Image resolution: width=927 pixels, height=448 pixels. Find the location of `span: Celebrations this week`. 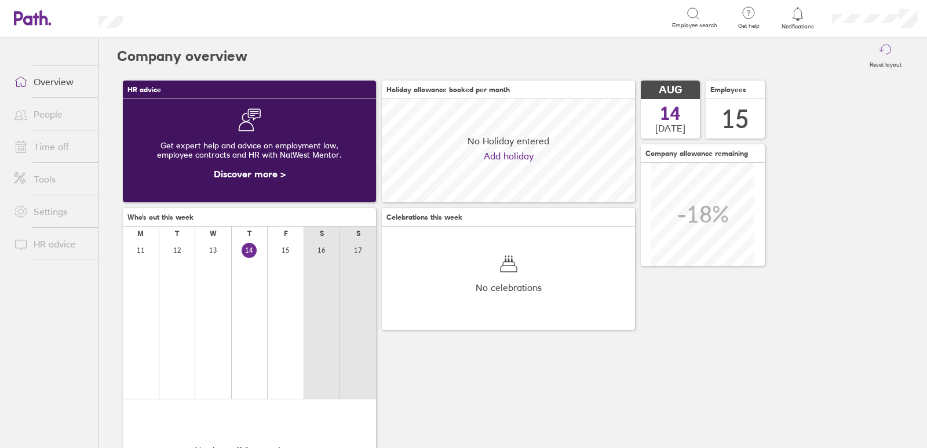

span: Celebrations this week is located at coordinates (424, 217).